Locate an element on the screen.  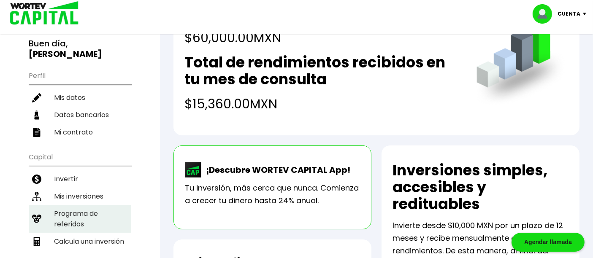
h2: Total de rendimientos recibidos en tu mes de consulta is located at coordinates (321, 71).